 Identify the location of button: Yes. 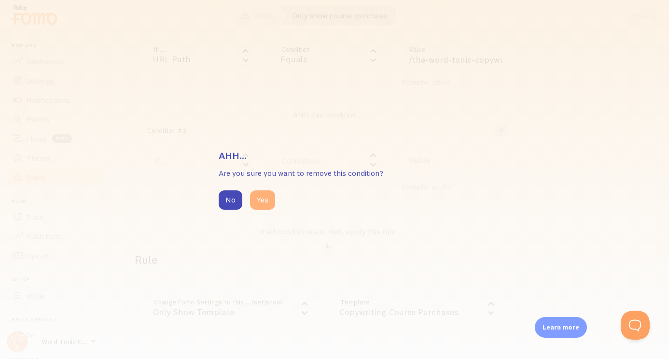
(263, 200).